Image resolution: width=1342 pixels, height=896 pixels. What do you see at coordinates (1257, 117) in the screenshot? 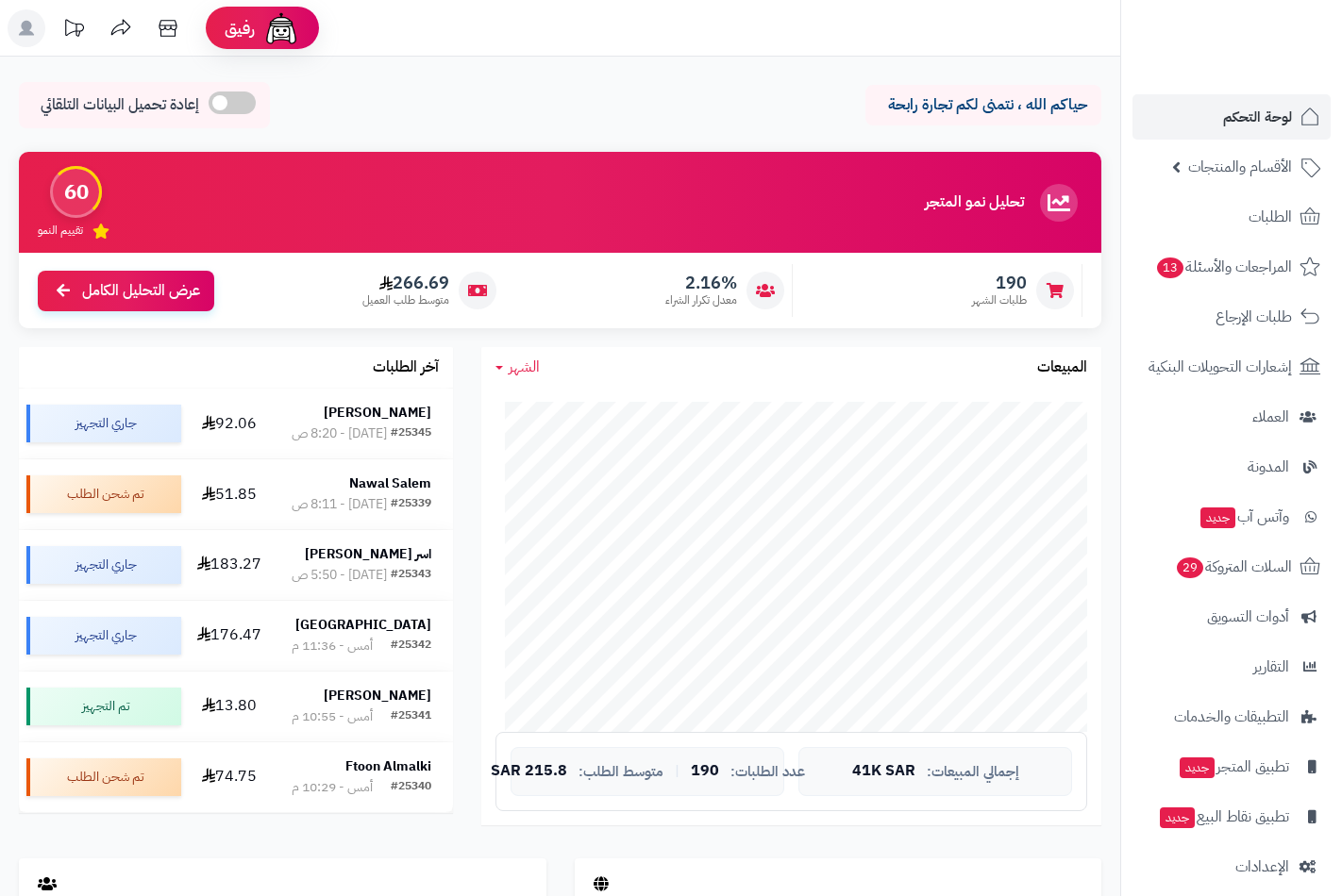
I see `span: لوحة التحكم` at bounding box center [1257, 117].